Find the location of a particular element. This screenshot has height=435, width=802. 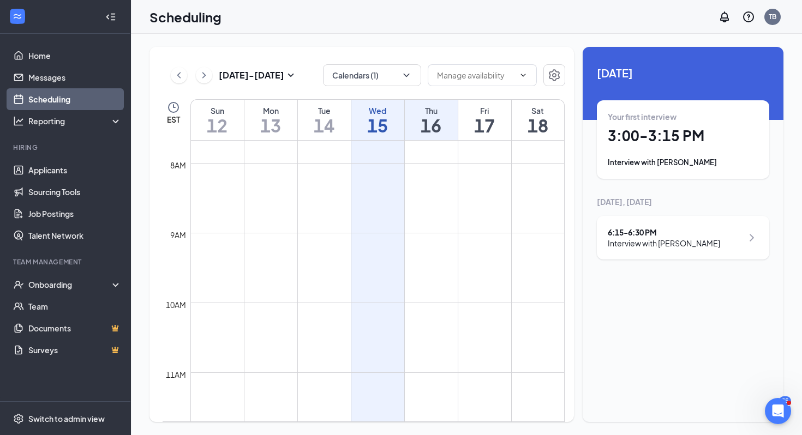

svg: QuestionInfo is located at coordinates (749, 17).